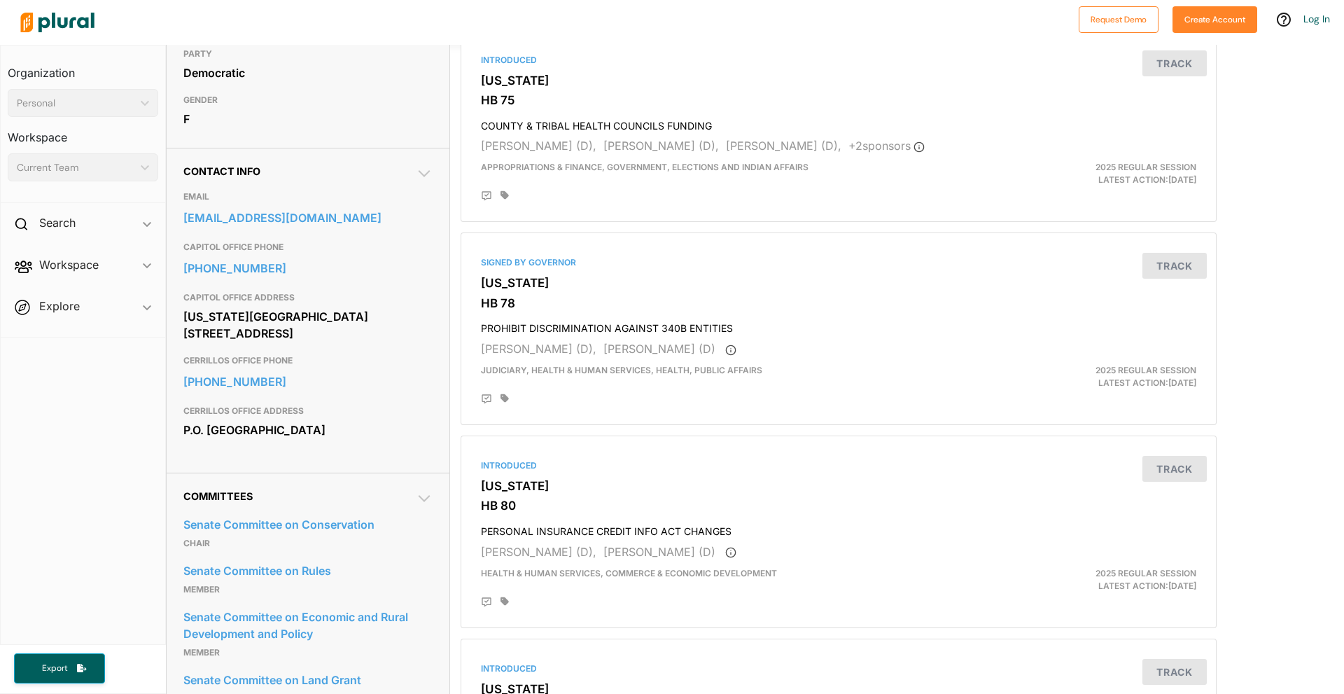 The width and height of the screenshot is (1344, 694). I want to click on h4: PERSONAL INSURANCE CREDIT INFO ACT CHANGES, so click(839, 528).